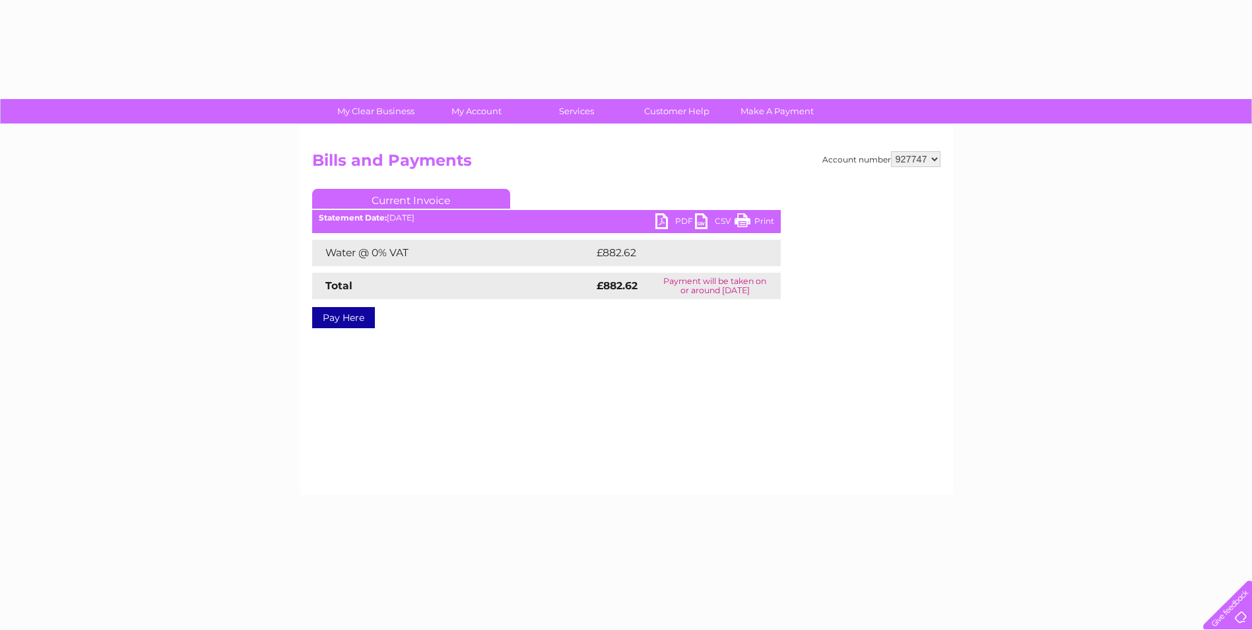 This screenshot has height=630, width=1252. I want to click on h2: Bills and Payments, so click(626, 164).